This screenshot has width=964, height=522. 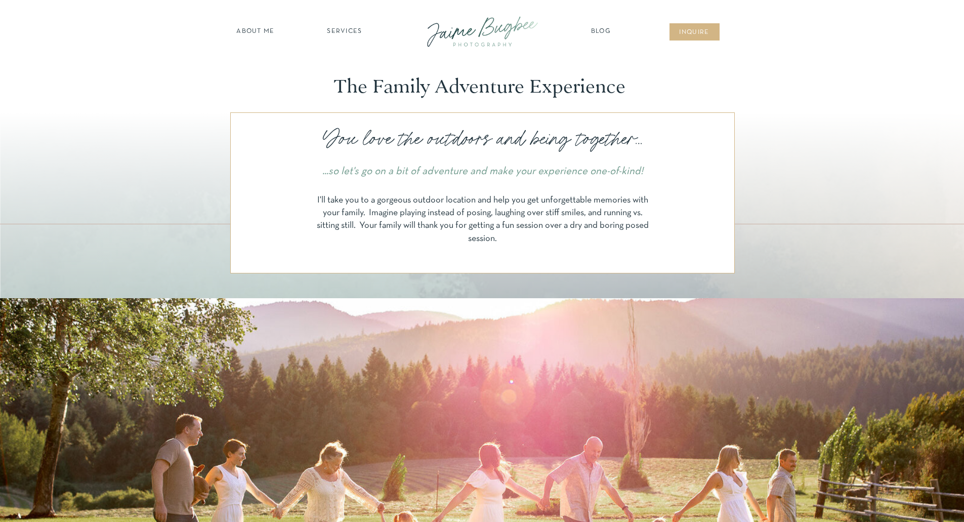 What do you see at coordinates (482, 139) in the screenshot?
I see `p: You love the outdoors and being together...` at bounding box center [482, 139].